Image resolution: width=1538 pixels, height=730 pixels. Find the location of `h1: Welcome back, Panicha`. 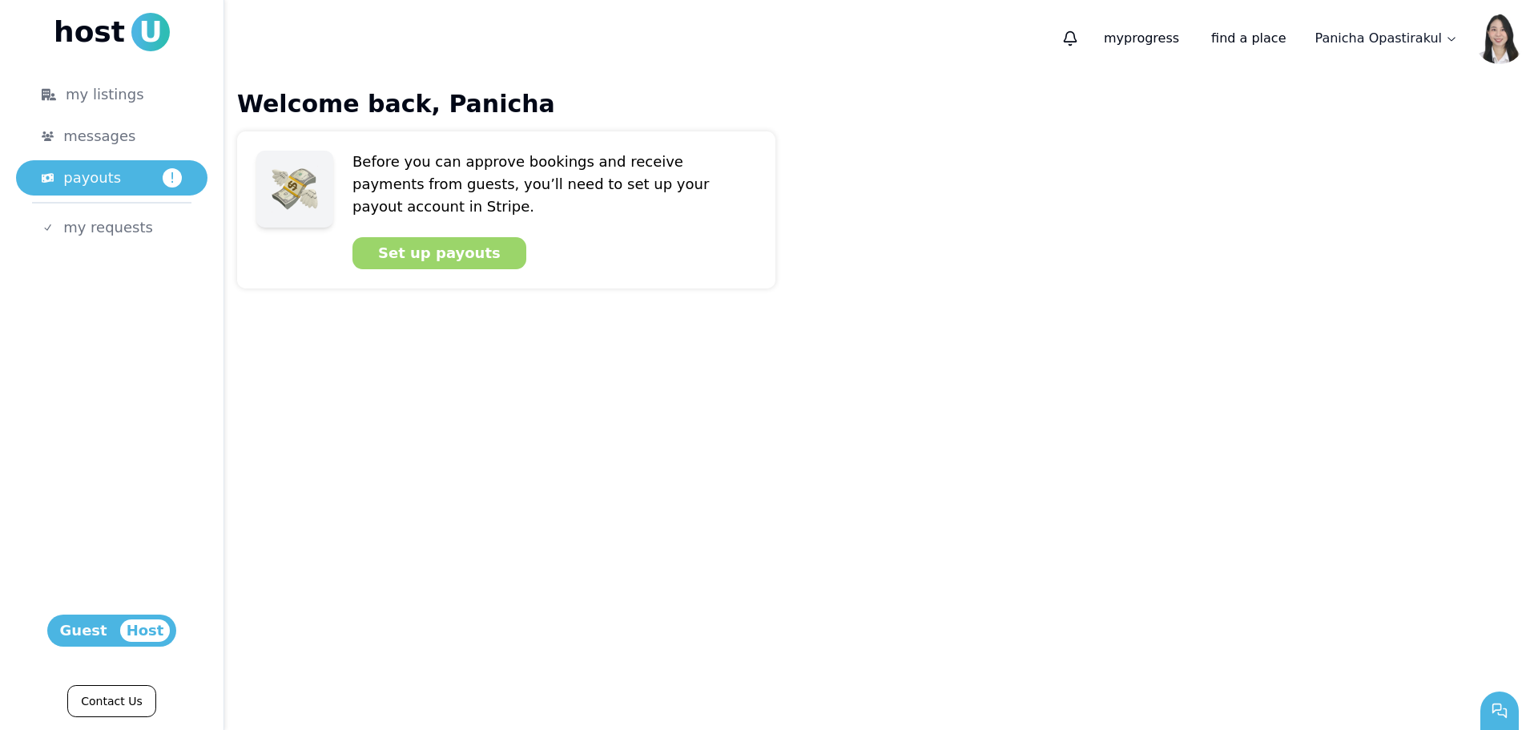

h1: Welcome back, Panicha is located at coordinates (881, 104).